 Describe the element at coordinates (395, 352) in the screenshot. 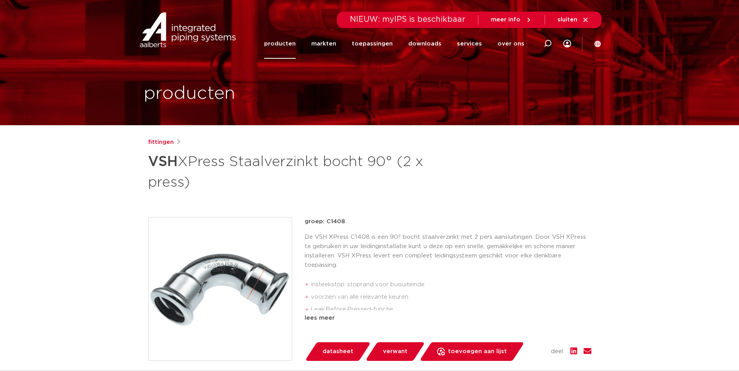

I see `span: verwant` at that location.